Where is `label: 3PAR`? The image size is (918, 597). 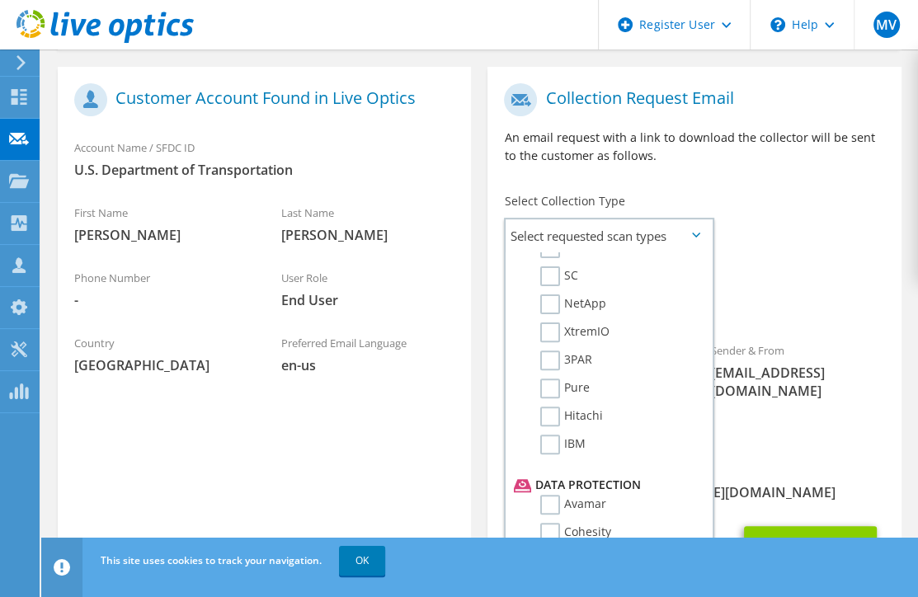
label: 3PAR is located at coordinates (566, 360).